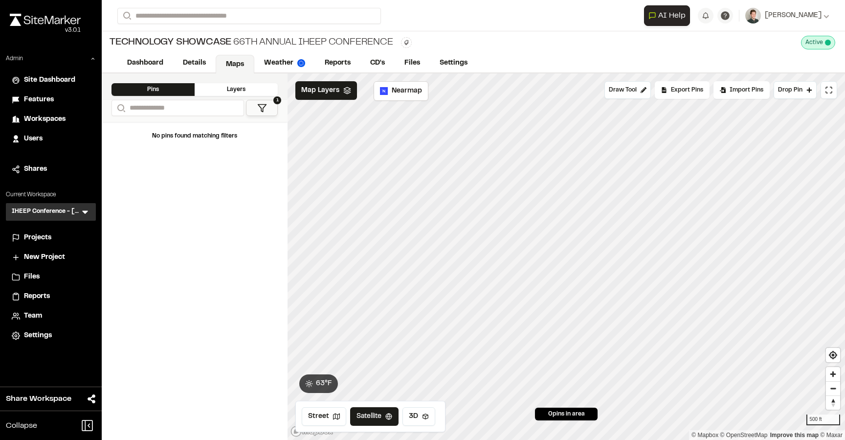 Image resolution: width=845 pixels, height=440 pixels. What do you see at coordinates (401, 91) in the screenshot?
I see `button: Nearmap` at bounding box center [401, 91].